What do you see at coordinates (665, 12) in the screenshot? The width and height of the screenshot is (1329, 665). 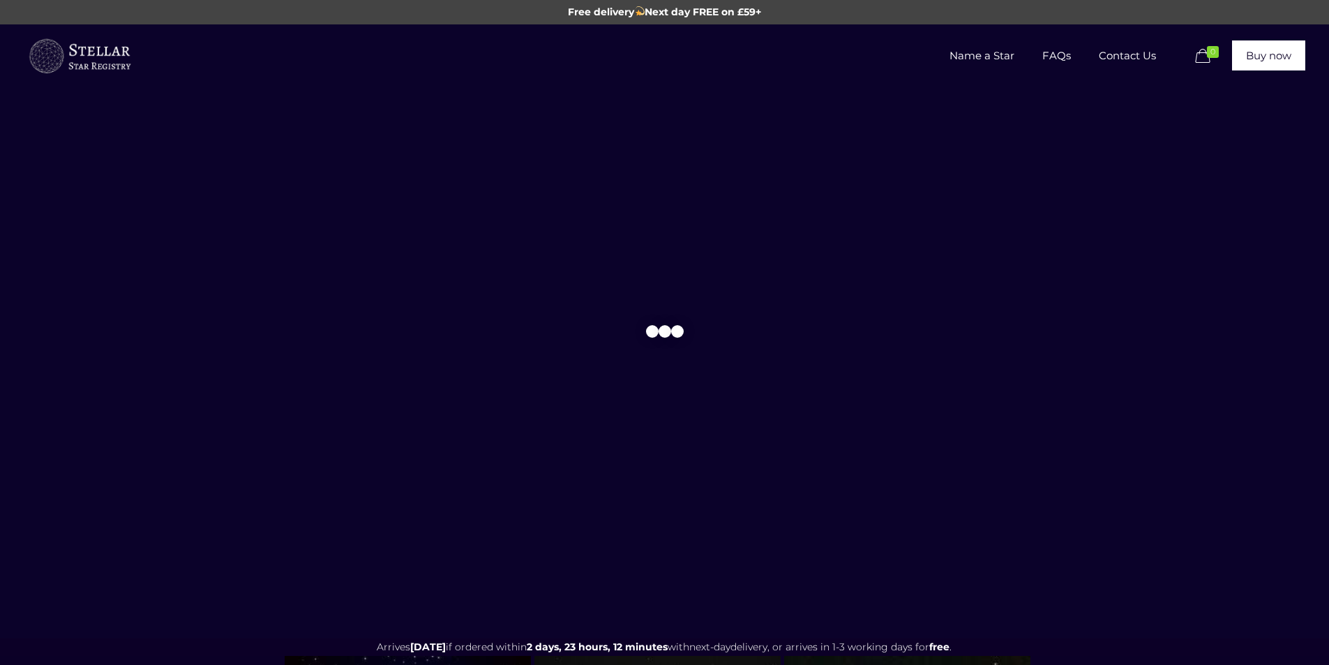 I see `span: Free delivery Next day FREE on £59+` at bounding box center [665, 12].